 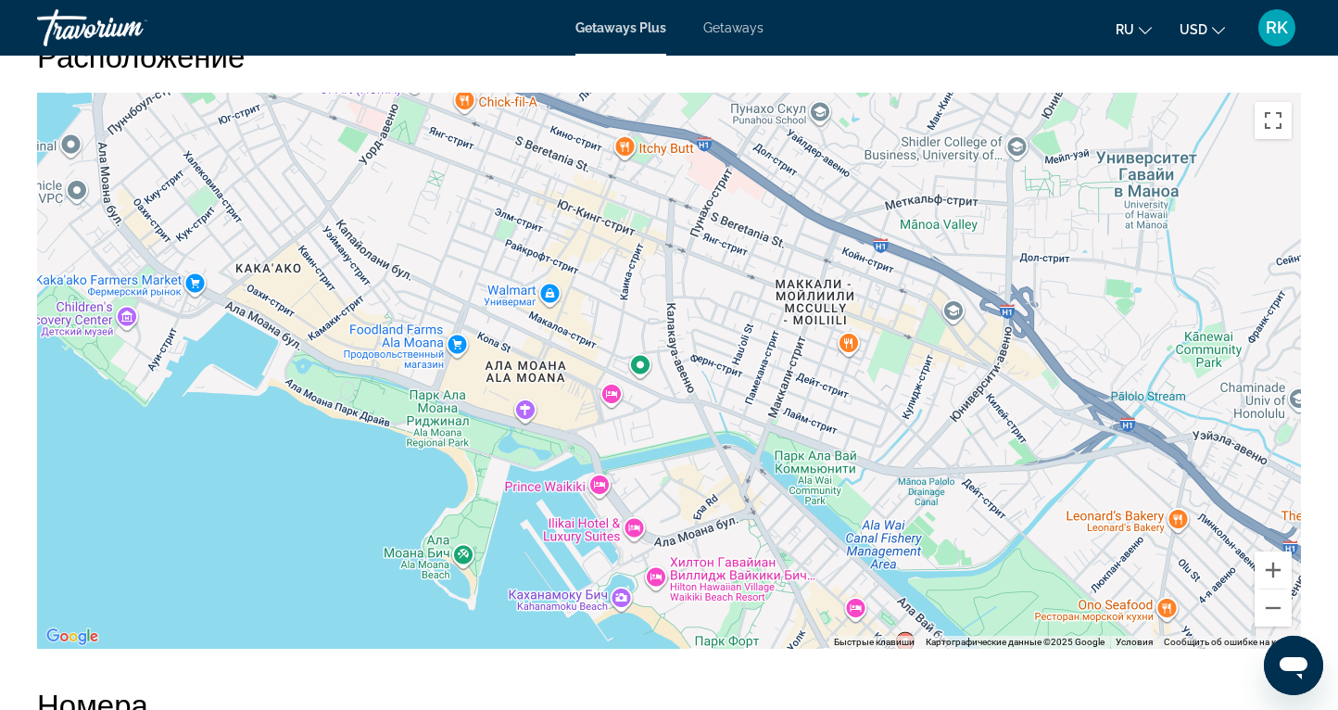 I want to click on a: Getaways Plus, so click(x=621, y=28).